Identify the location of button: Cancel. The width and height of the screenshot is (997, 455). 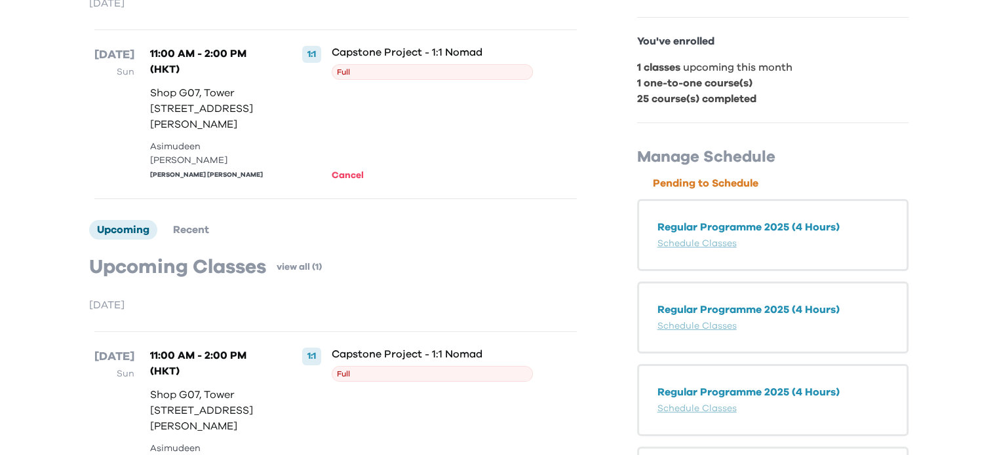
(349, 176).